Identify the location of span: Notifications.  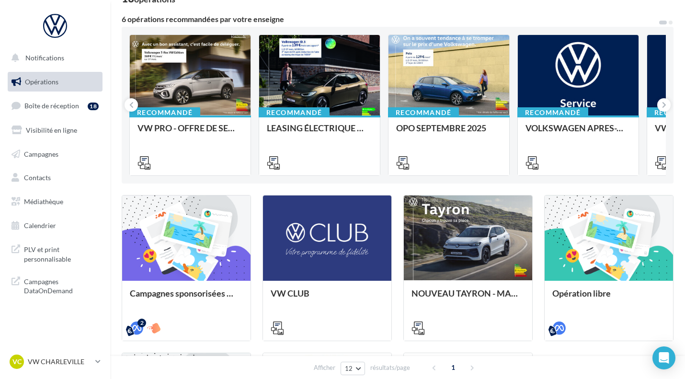
(45, 57).